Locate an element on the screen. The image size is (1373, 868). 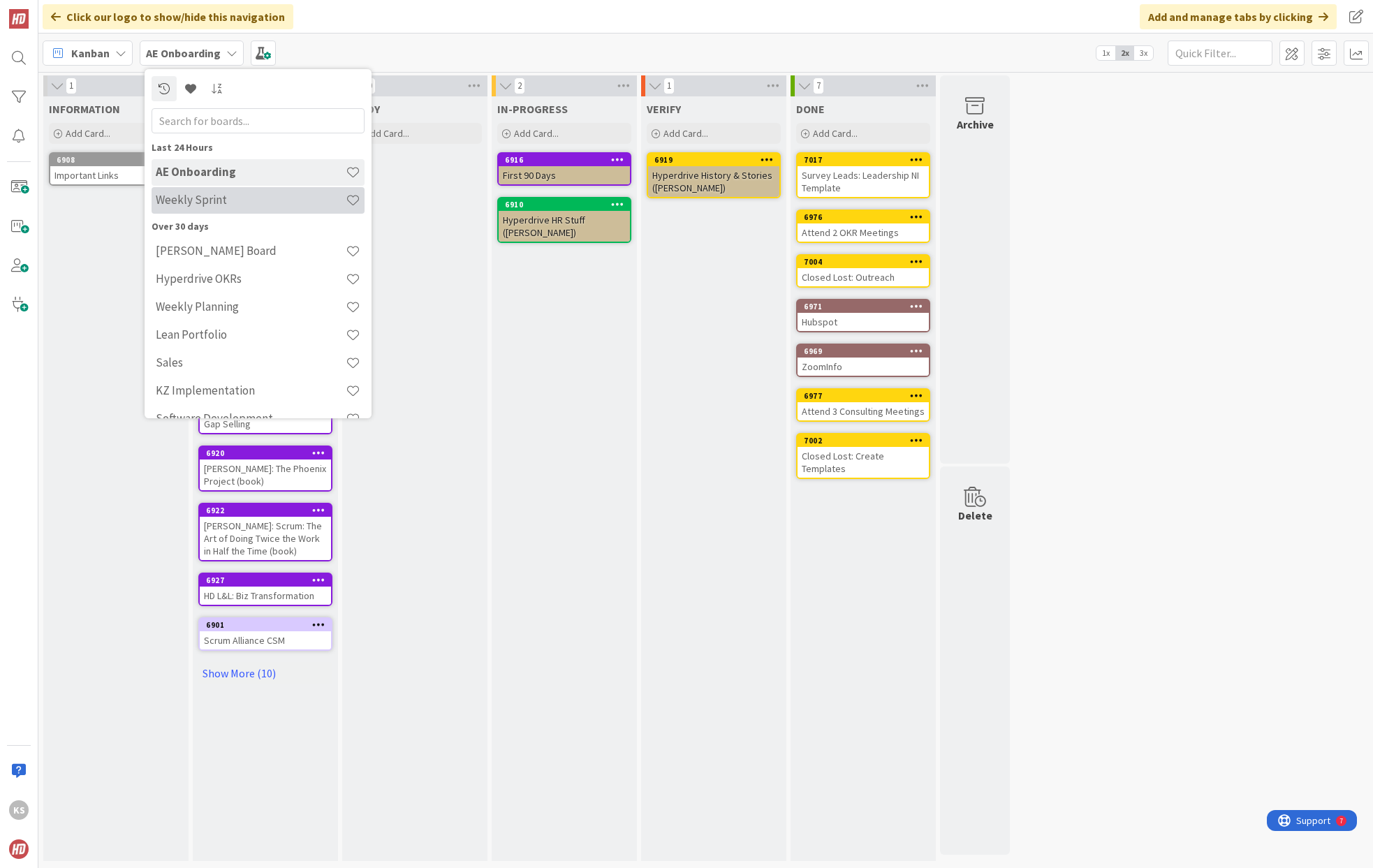
div: Archive is located at coordinates (975, 125).